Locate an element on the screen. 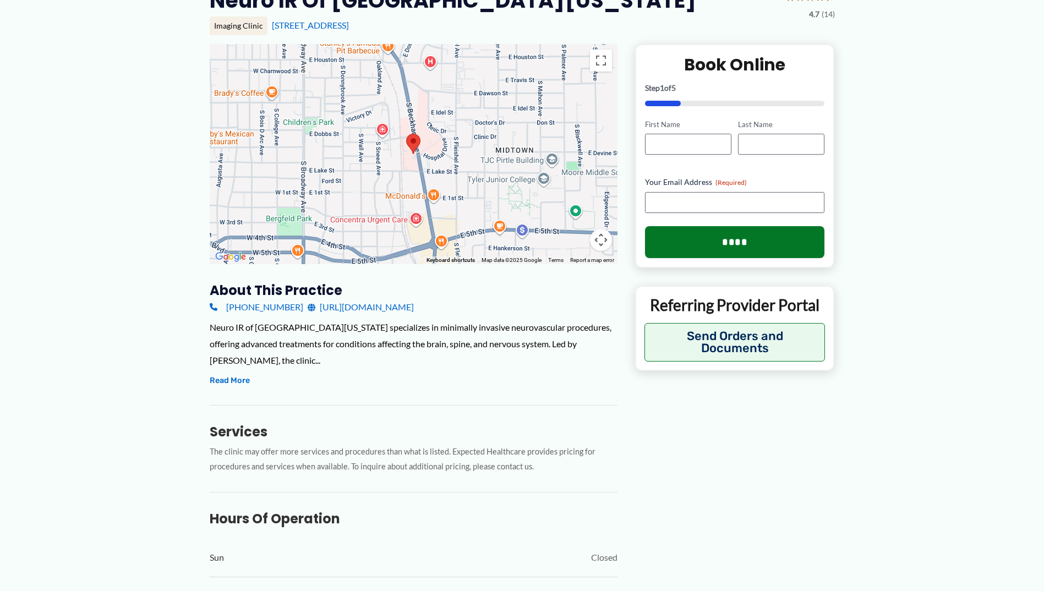  button: Read More is located at coordinates (229, 381).